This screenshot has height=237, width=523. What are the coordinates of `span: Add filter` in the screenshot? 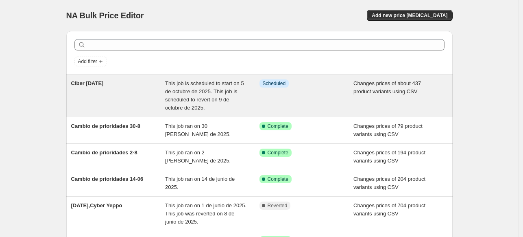 It's located at (87, 61).